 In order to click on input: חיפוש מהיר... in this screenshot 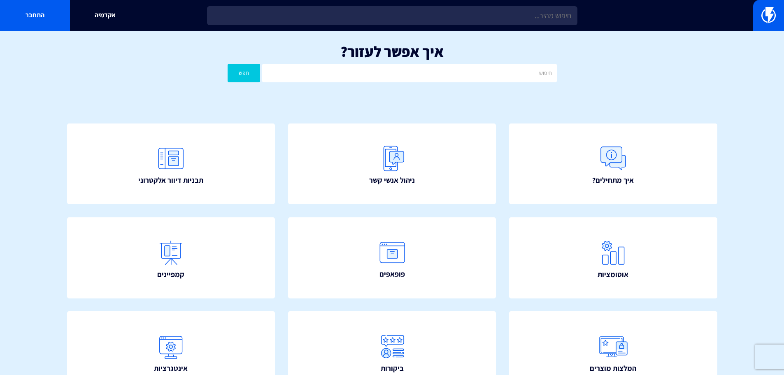, I will do `click(392, 16)`.